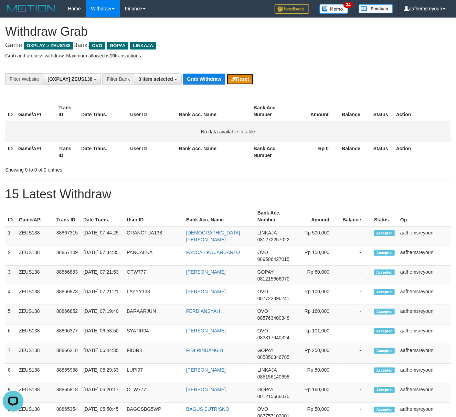 This screenshot has width=456, height=417. I want to click on span: OXPLAY > ZEUS138, so click(49, 46).